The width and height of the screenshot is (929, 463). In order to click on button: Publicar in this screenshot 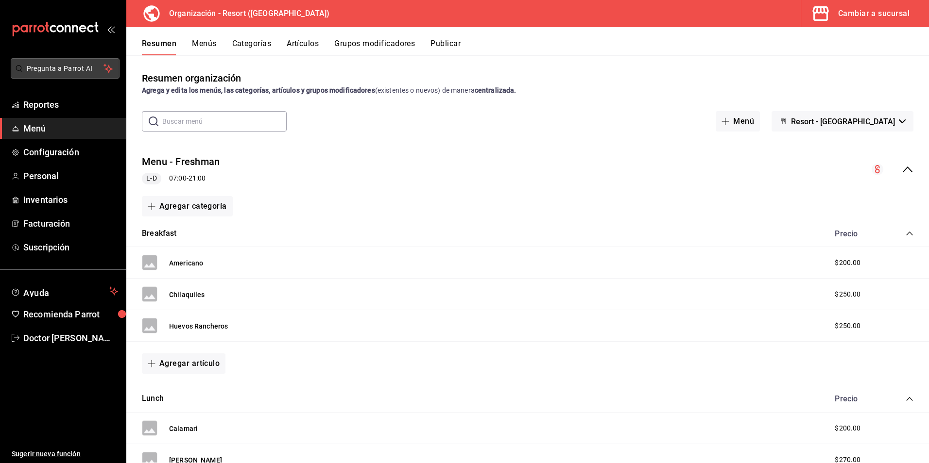, I will do `click(445, 47)`.